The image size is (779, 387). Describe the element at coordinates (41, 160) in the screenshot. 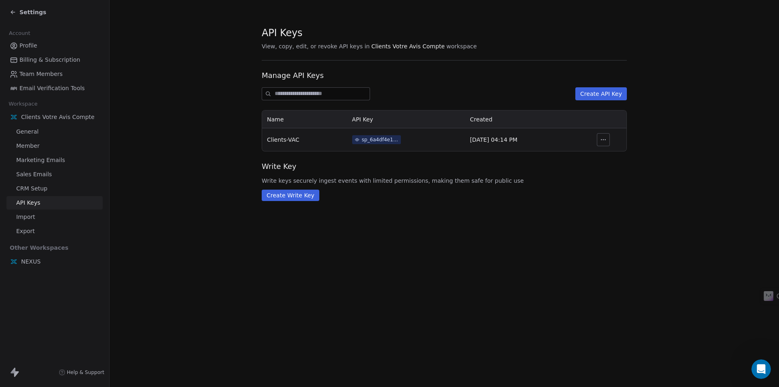

I see `span: Marketing Emails` at that location.